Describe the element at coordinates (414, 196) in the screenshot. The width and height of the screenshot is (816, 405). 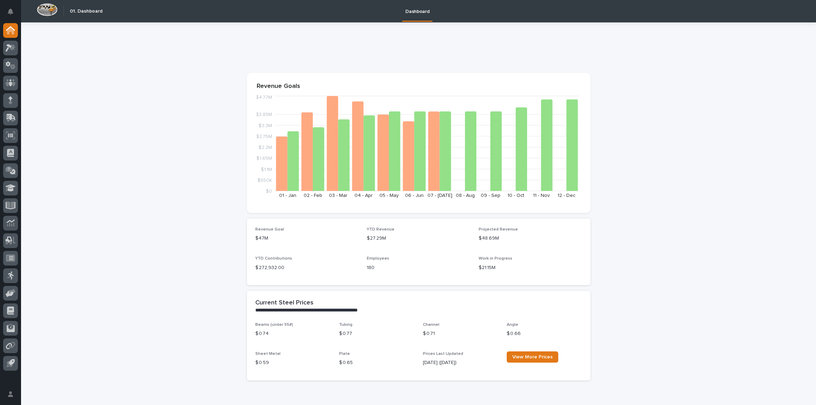
I see `text: 06 - Jun` at that location.